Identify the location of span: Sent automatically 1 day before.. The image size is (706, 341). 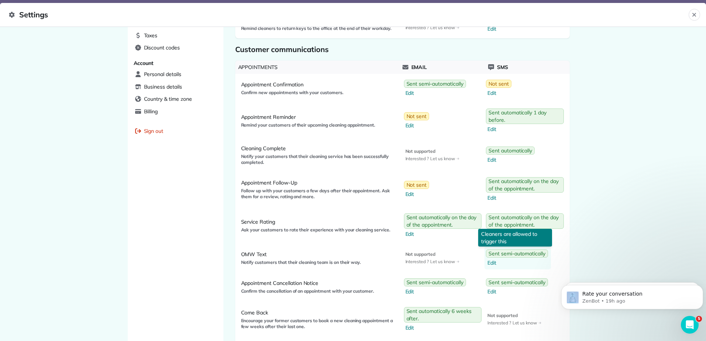
(524, 116).